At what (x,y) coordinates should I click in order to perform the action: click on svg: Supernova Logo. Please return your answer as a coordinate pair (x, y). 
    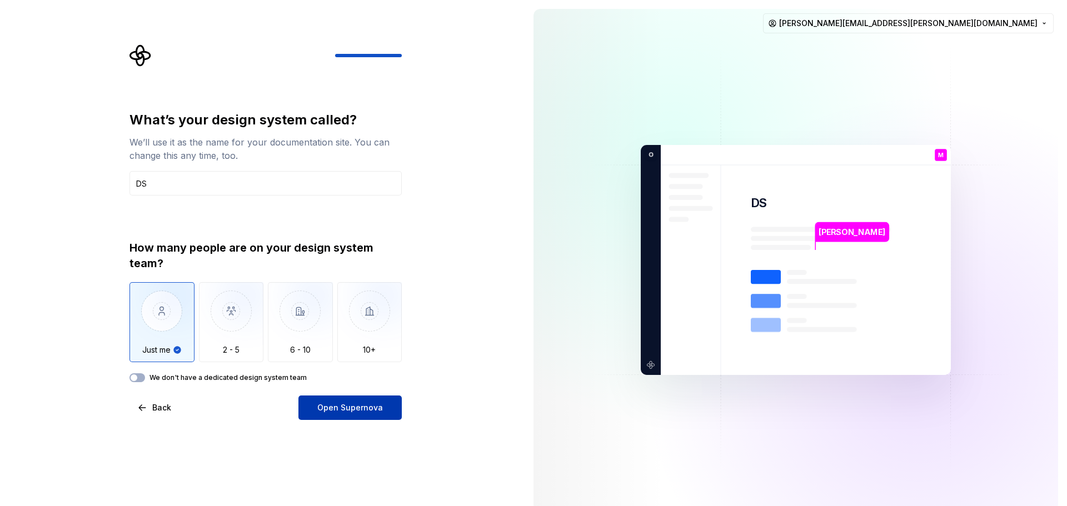
    Looking at the image, I should click on (141, 56).